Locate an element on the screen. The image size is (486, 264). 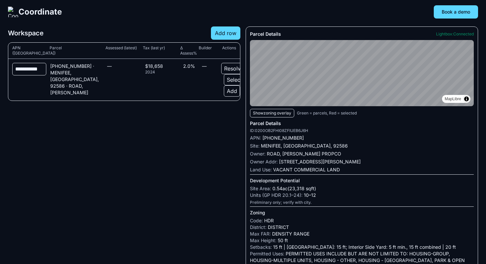
button: Add row is located at coordinates (225, 33).